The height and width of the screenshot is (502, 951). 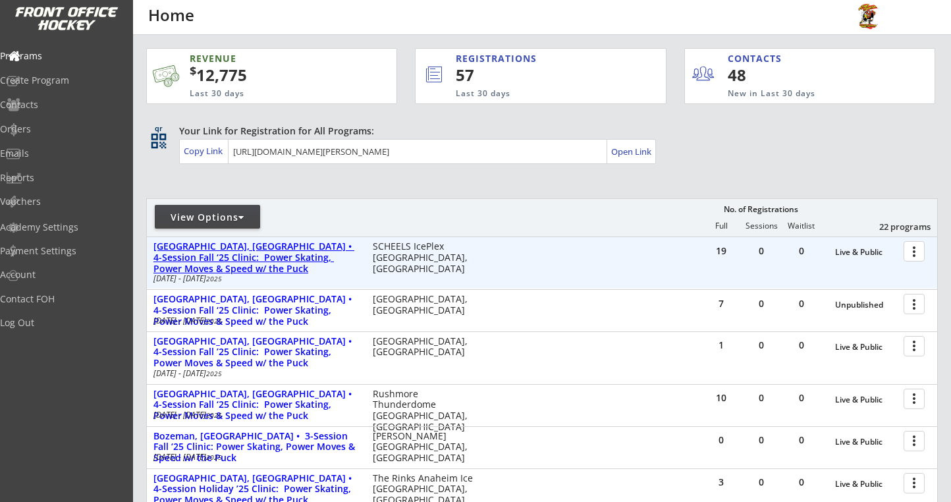 I want to click on div: 19, so click(x=721, y=251).